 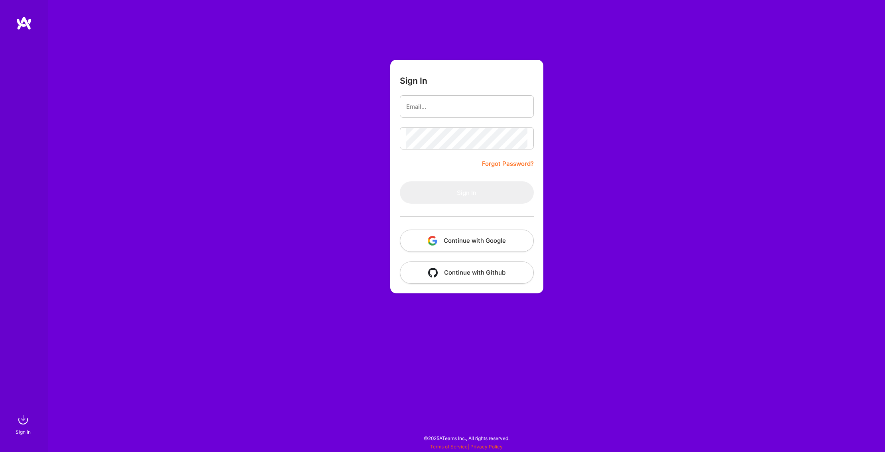 I want to click on img: sign in, so click(x=23, y=420).